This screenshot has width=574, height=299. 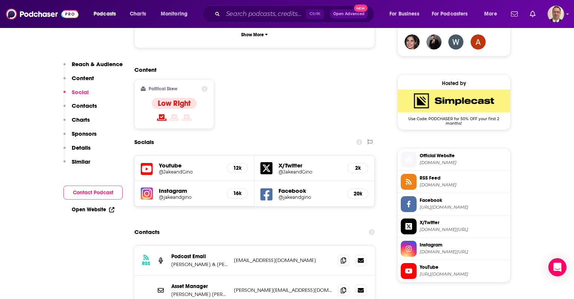 What do you see at coordinates (478, 42) in the screenshot?
I see `img: cyberxmillionaire` at bounding box center [478, 42].